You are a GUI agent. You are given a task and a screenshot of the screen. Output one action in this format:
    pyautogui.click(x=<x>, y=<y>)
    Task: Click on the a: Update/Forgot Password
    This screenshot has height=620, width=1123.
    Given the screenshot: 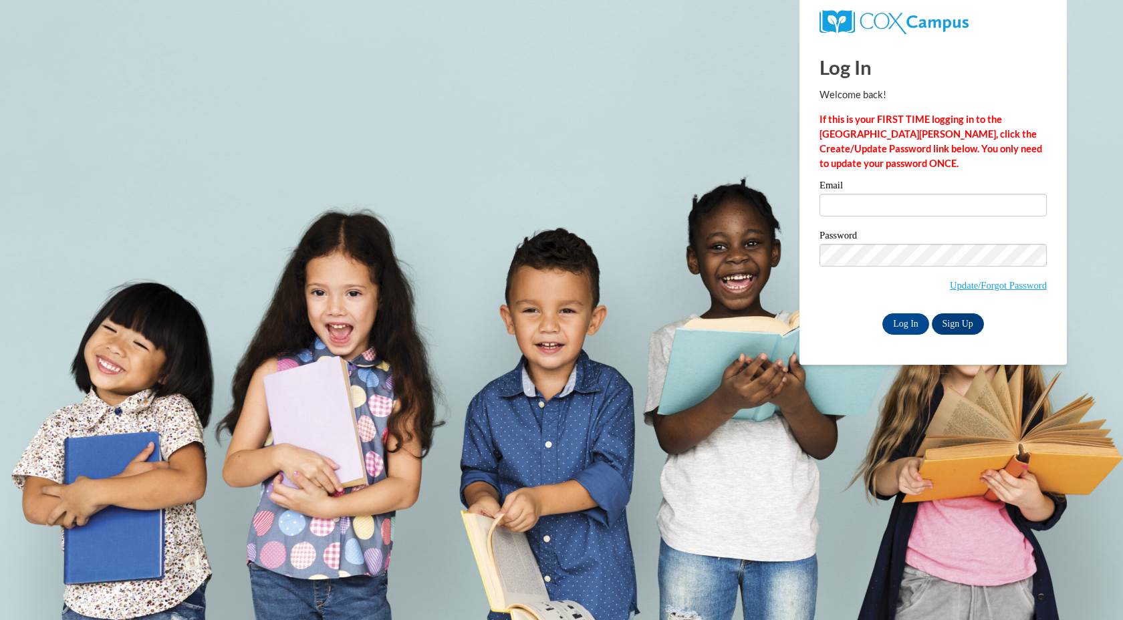 What is the action you would take?
    pyautogui.click(x=998, y=285)
    